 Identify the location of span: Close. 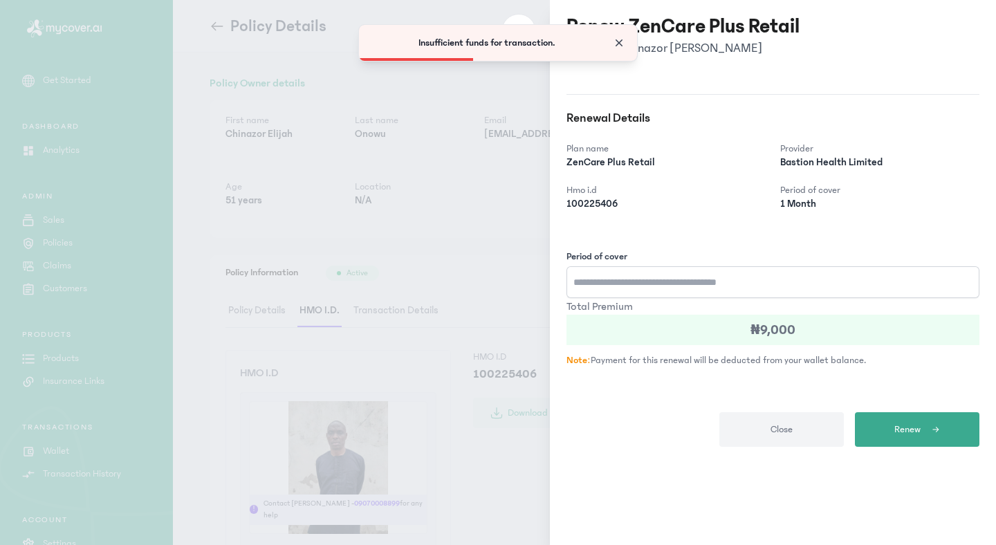
(782, 430).